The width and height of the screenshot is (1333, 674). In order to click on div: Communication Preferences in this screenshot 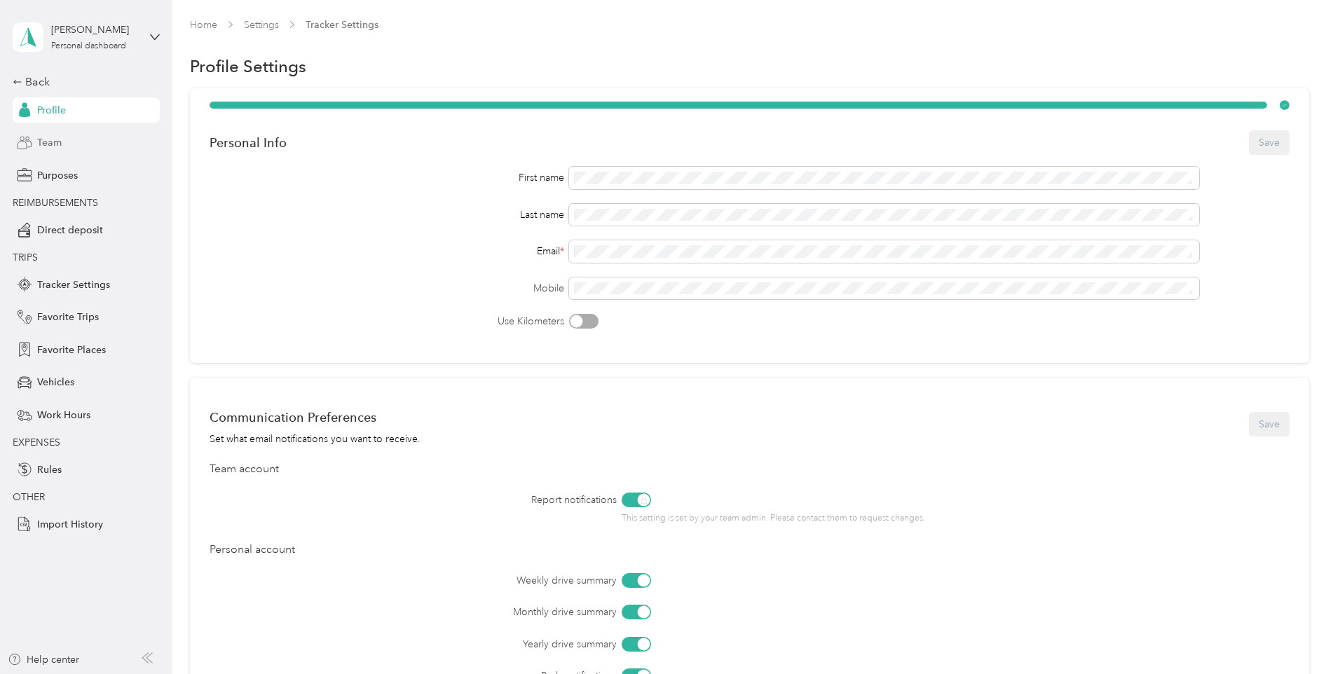, I will do `click(315, 417)`.